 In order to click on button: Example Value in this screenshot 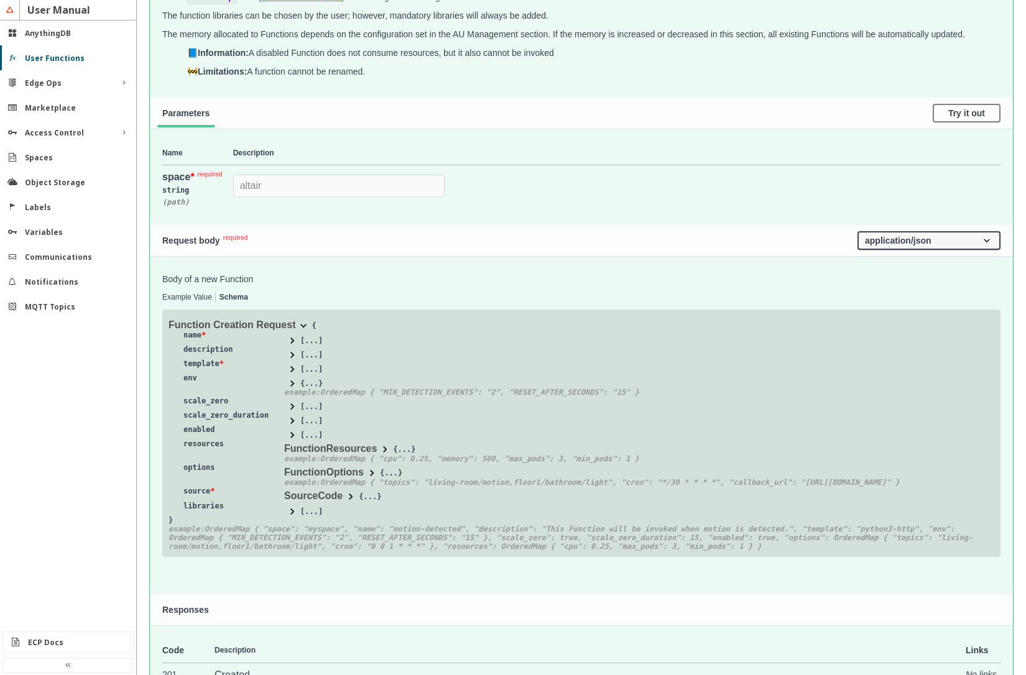, I will do `click(187, 298)`.